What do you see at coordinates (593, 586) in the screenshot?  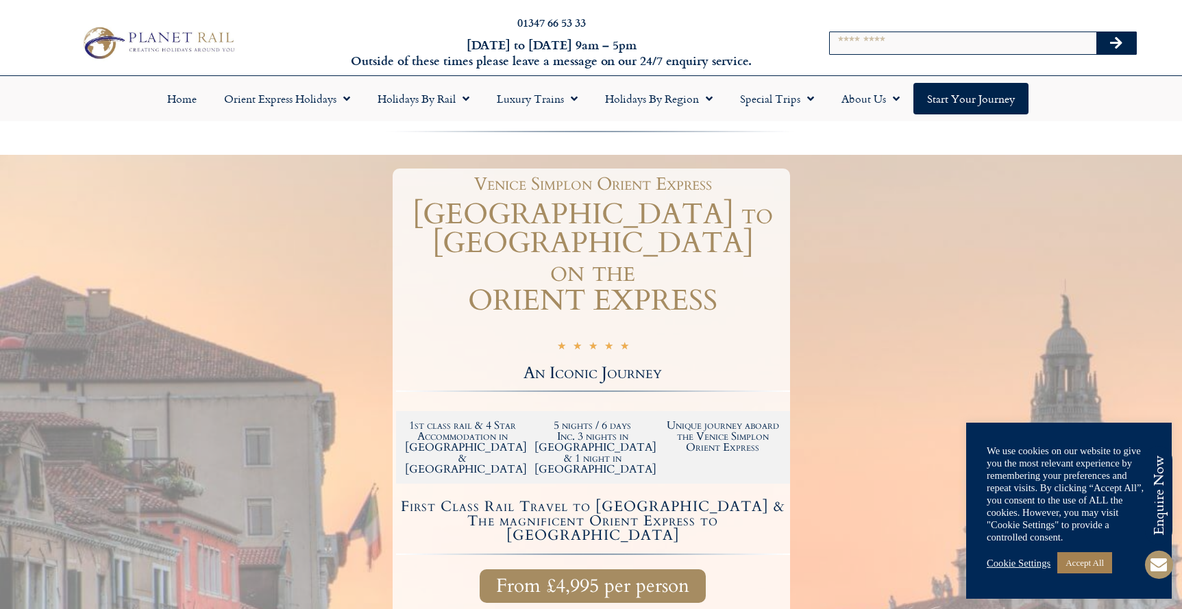 I see `a: From £4,995 per person` at bounding box center [593, 586].